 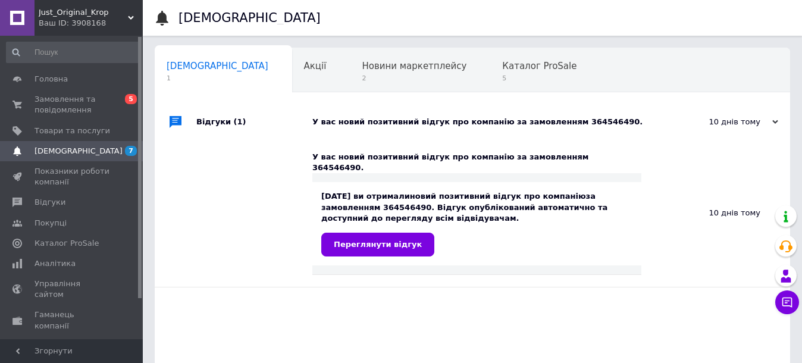 What do you see at coordinates (414, 78) in the screenshot?
I see `span: 2` at bounding box center [414, 78].